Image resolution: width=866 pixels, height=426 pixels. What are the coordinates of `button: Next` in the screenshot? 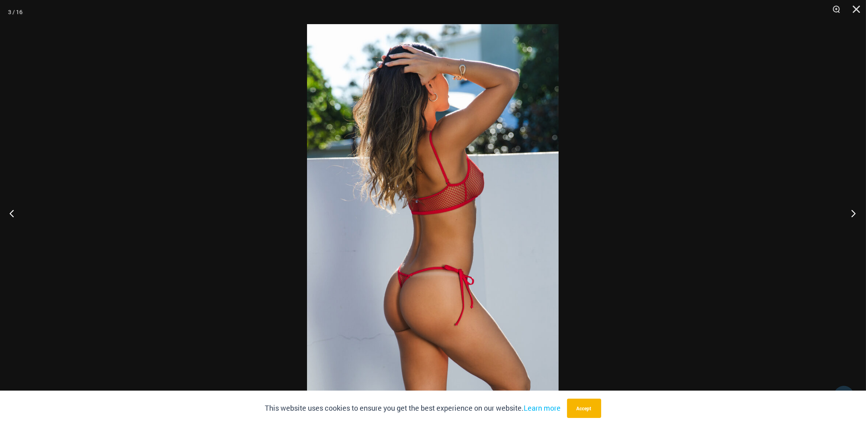 It's located at (851, 213).